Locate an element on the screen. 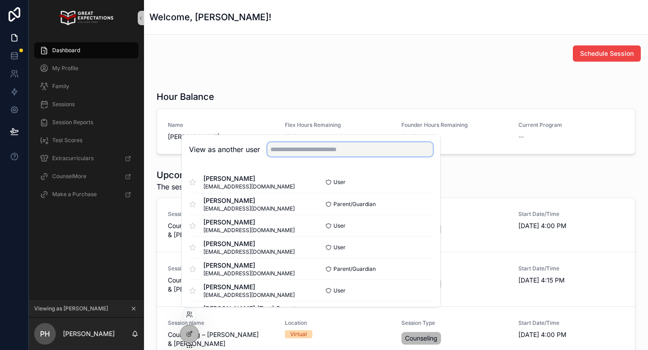  h1: Upcoming Sessions is located at coordinates (278, 175).